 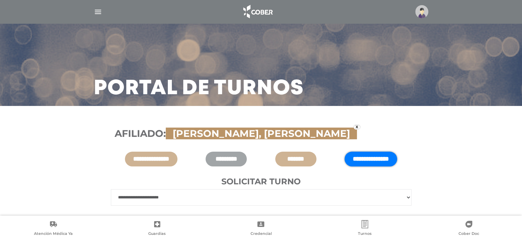 I want to click on a: Guardias, so click(x=157, y=228).